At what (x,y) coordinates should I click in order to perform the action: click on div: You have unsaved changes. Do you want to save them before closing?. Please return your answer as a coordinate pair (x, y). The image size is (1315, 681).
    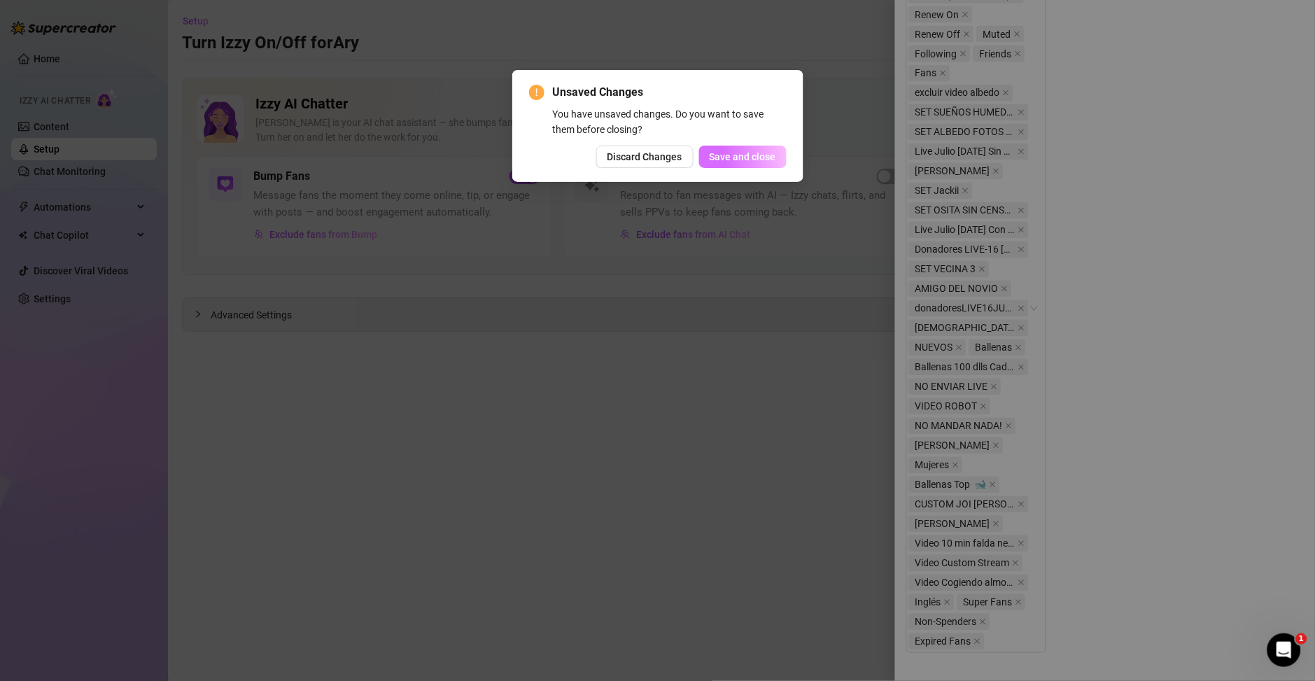
    Looking at the image, I should click on (670, 122).